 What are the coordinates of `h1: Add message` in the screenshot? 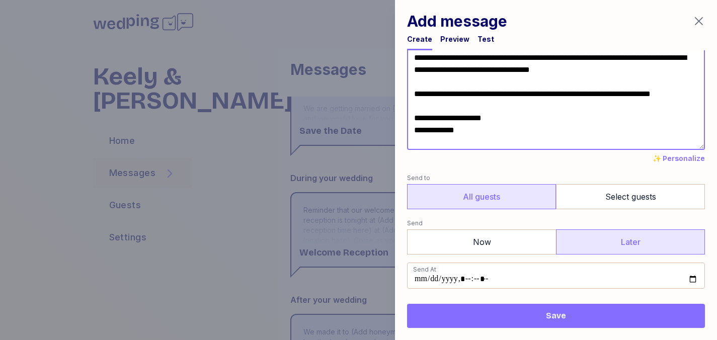 It's located at (457, 21).